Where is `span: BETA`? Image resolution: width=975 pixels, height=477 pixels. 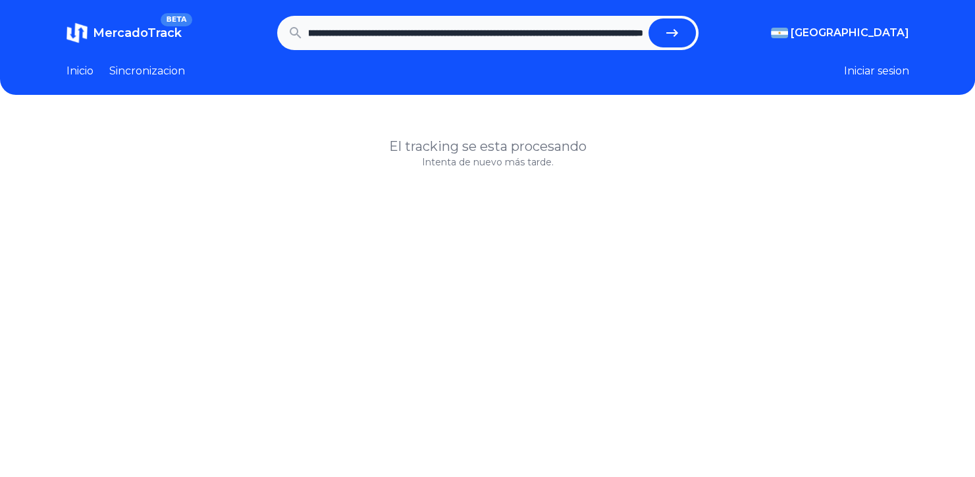
span: BETA is located at coordinates (176, 20).